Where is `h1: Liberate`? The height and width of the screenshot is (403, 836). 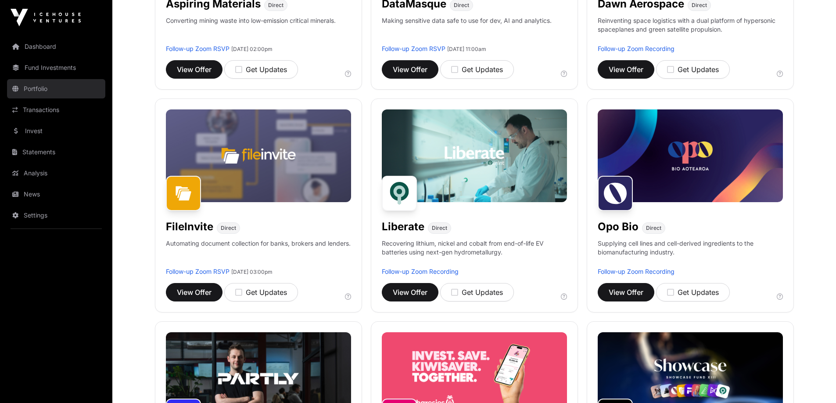 h1: Liberate is located at coordinates (403, 227).